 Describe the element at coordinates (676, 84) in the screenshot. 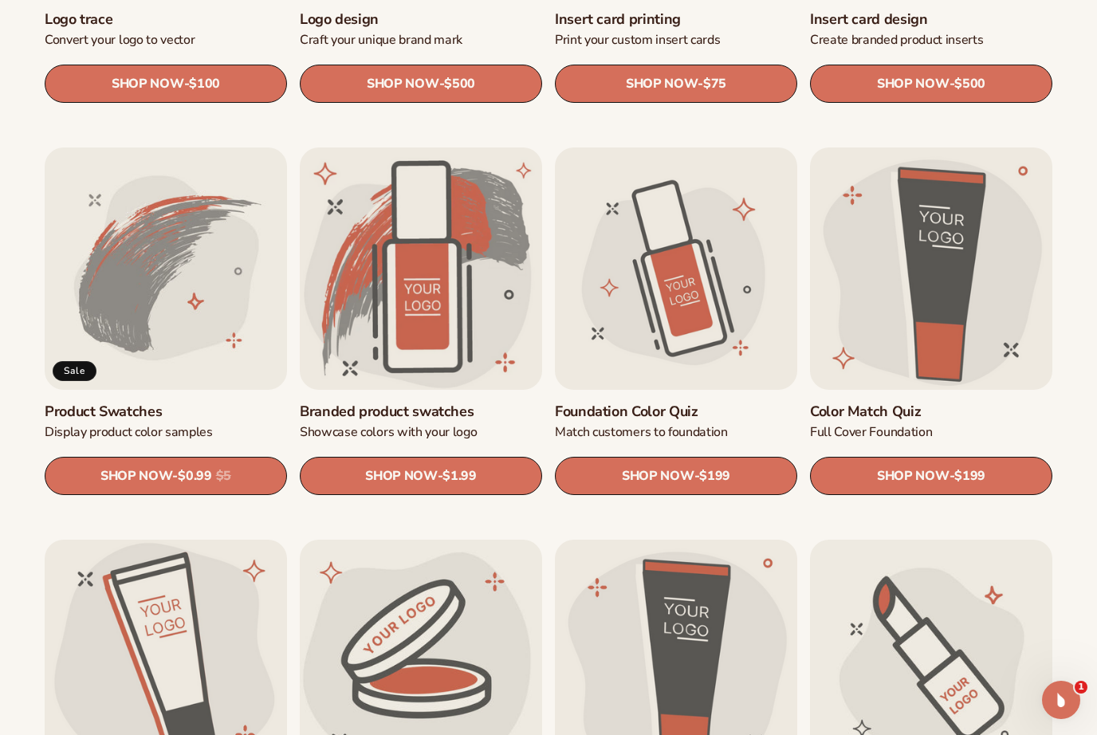

I see `a: SHOP NOW- $75` at that location.